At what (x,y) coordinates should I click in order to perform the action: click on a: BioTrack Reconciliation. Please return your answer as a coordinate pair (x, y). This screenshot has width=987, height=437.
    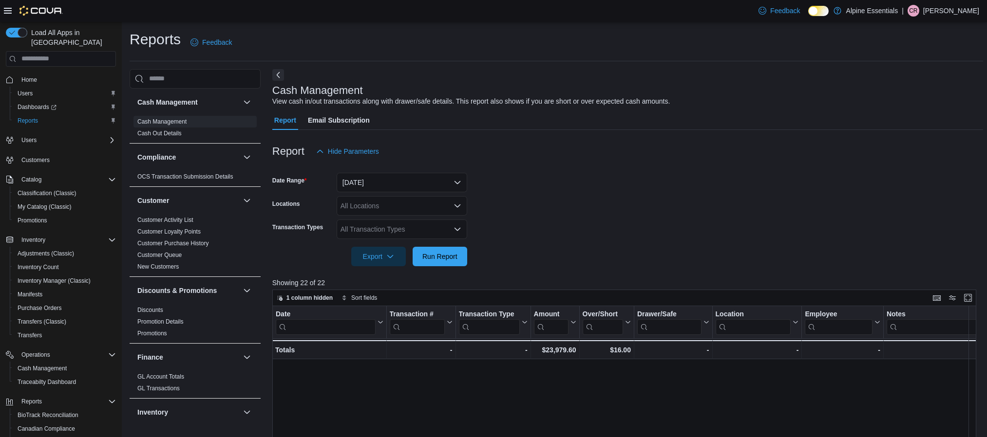
    Looking at the image, I should click on (48, 416).